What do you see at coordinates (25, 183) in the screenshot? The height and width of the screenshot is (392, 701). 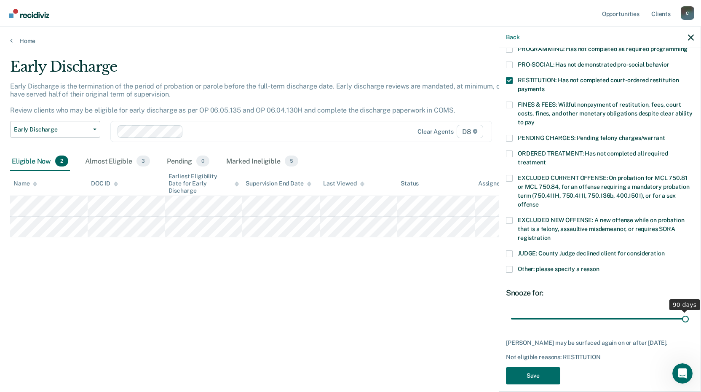 I see `div: Name` at bounding box center [25, 183].